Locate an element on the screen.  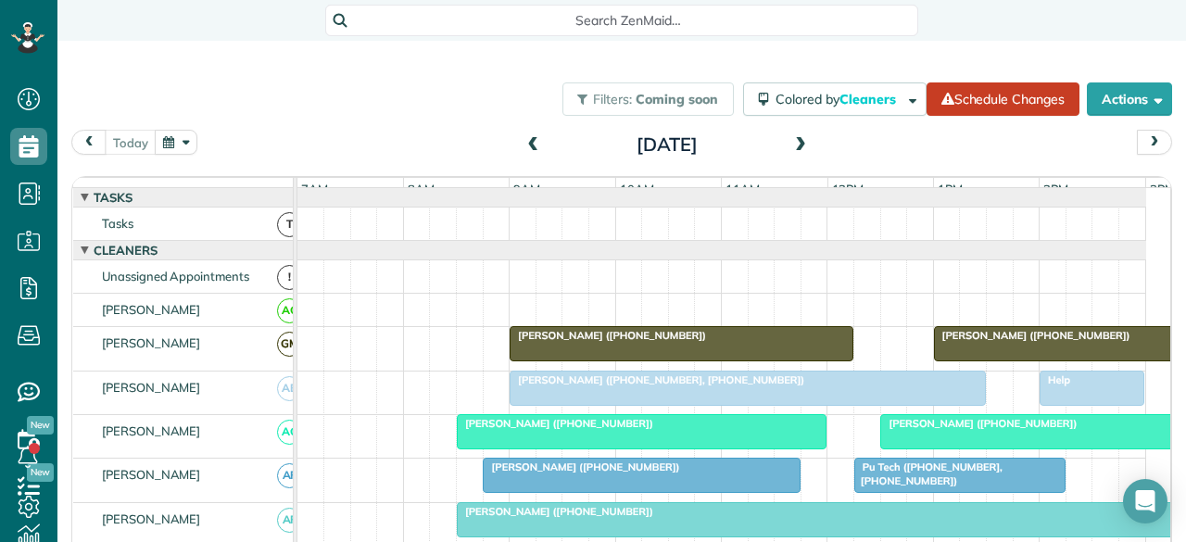
span: GM is located at coordinates (289, 344).